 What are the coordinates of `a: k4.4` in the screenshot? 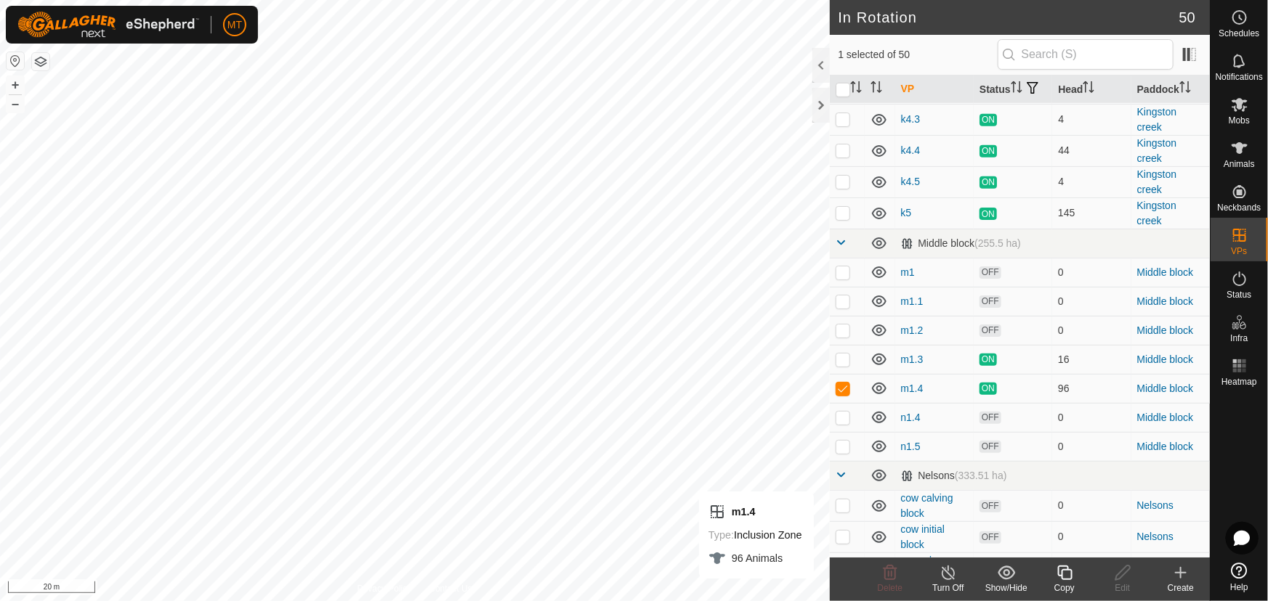 It's located at (910, 150).